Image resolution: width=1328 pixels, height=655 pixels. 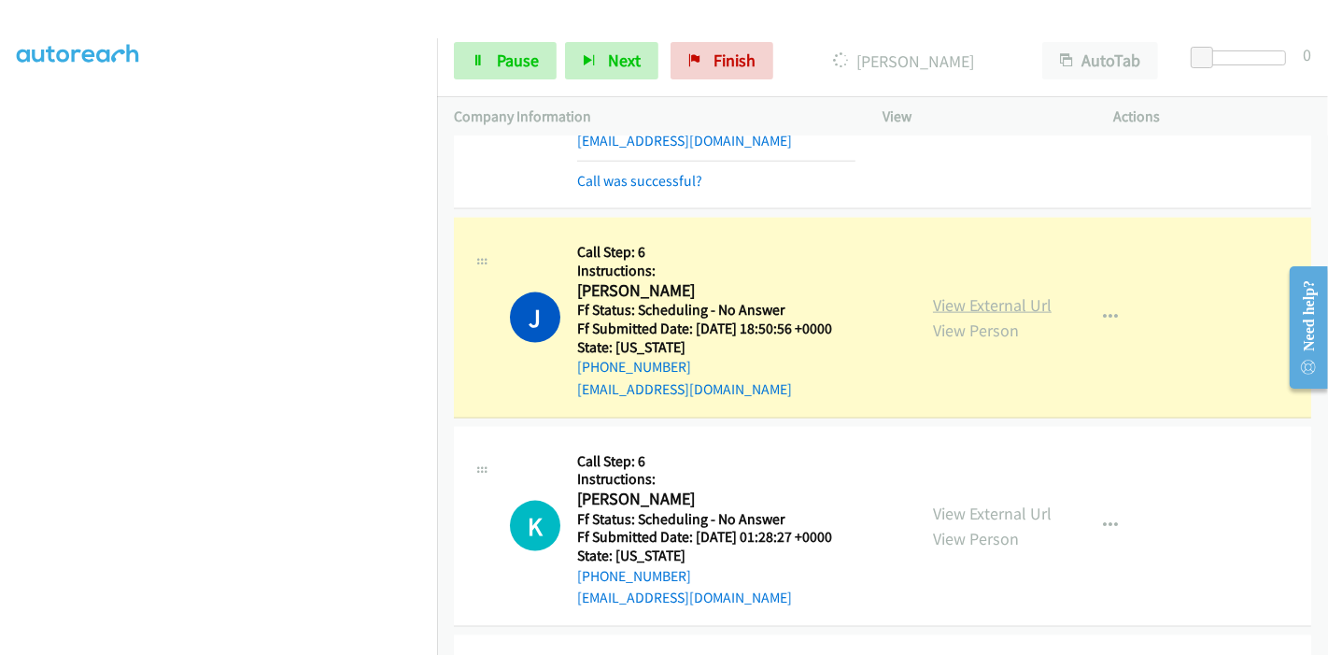 What do you see at coordinates (535, 526) in the screenshot?
I see `h1: K` at bounding box center [535, 526].